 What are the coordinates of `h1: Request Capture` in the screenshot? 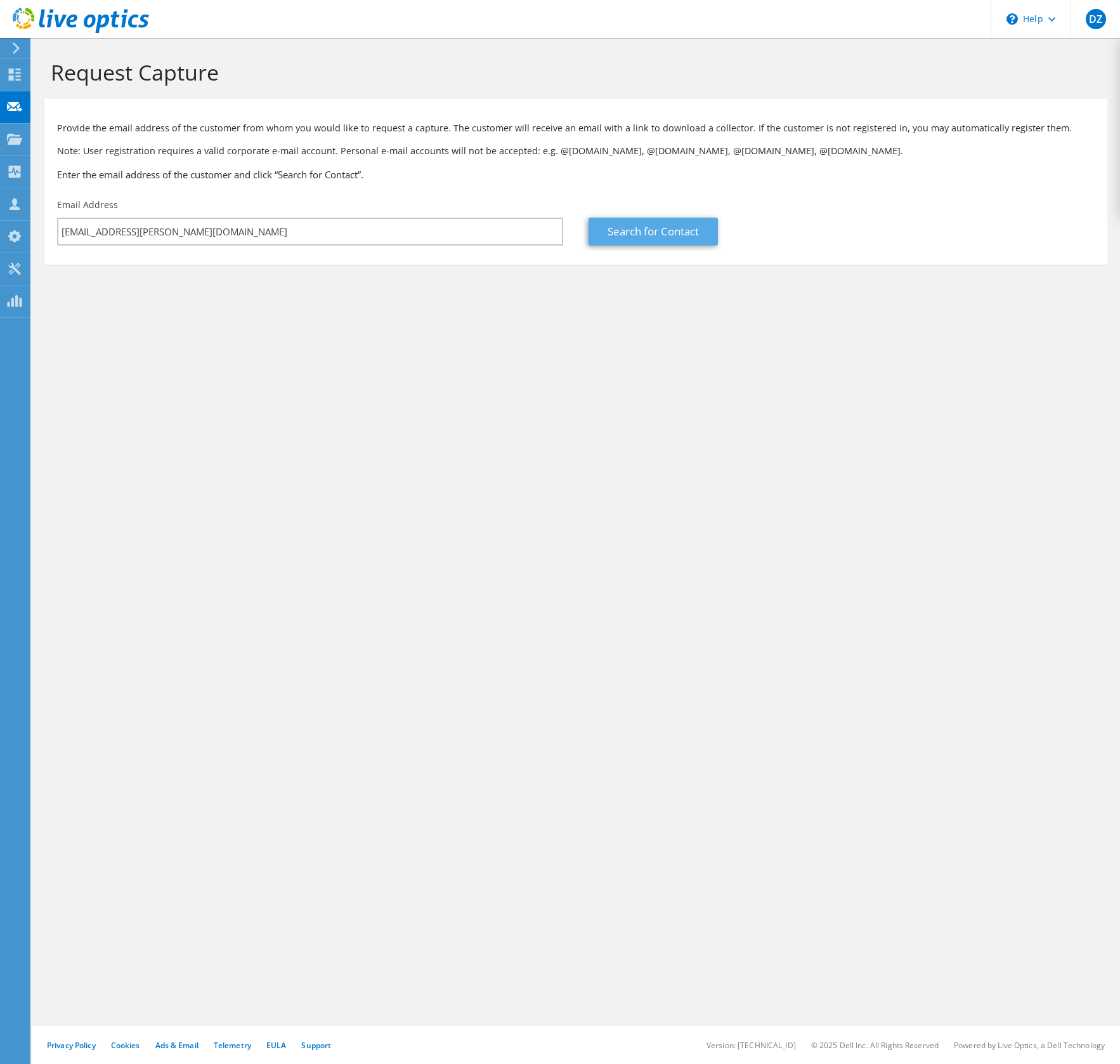 It's located at (573, 73).